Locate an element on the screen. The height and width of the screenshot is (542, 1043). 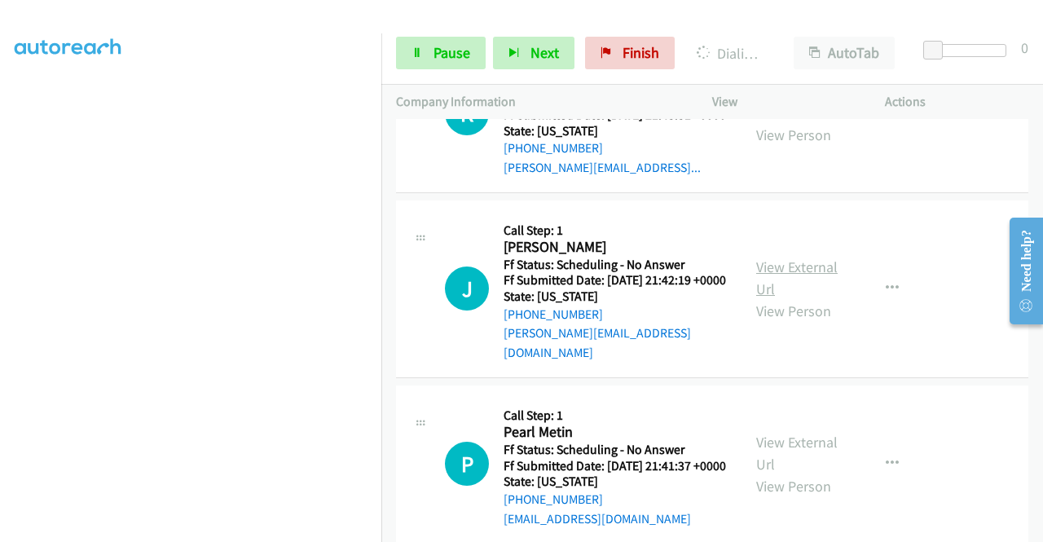
span: Pause is located at coordinates (451, 52).